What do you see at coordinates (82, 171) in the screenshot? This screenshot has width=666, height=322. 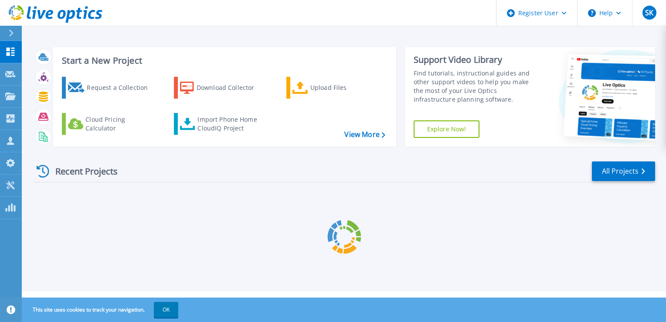 I see `div: Recent Projects` at bounding box center [82, 171].